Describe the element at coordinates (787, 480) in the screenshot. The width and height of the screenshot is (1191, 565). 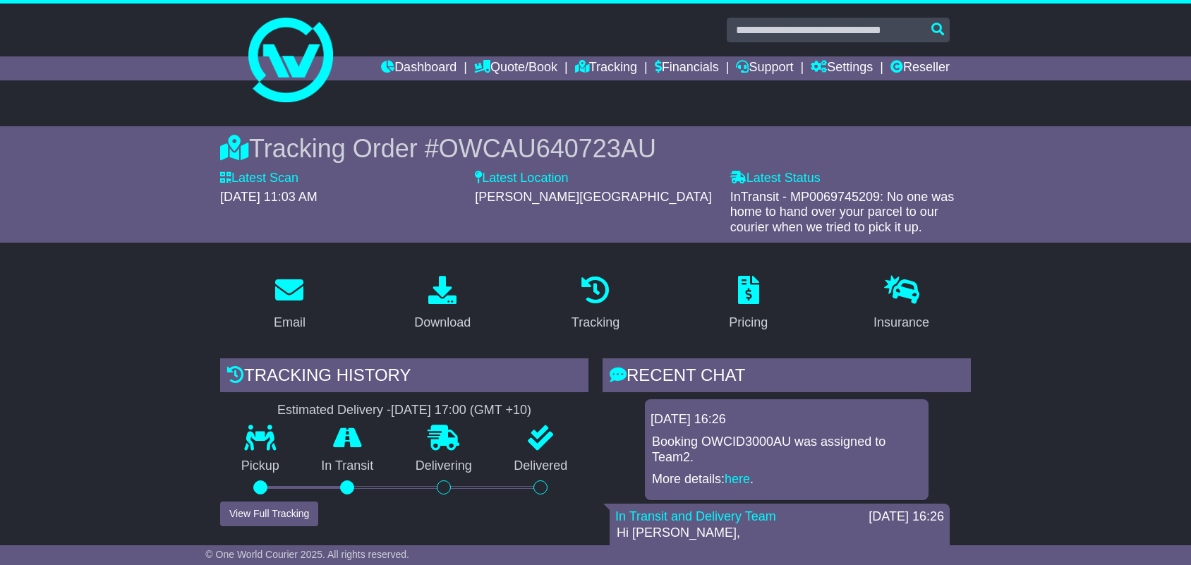
I see `p: More details: .` at that location.